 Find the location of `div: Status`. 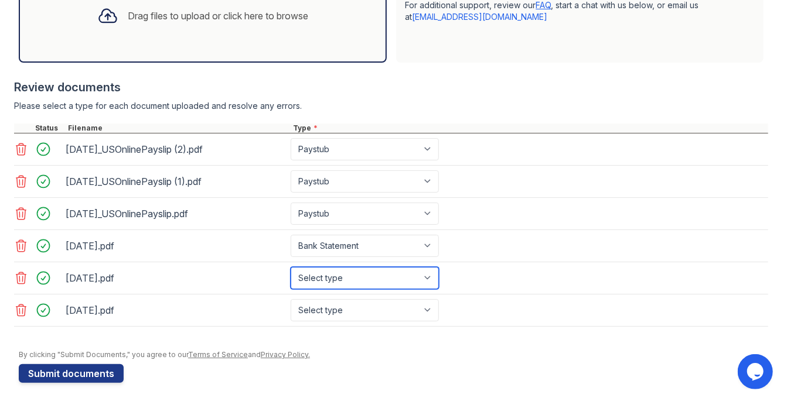

div: Status is located at coordinates (49, 128).